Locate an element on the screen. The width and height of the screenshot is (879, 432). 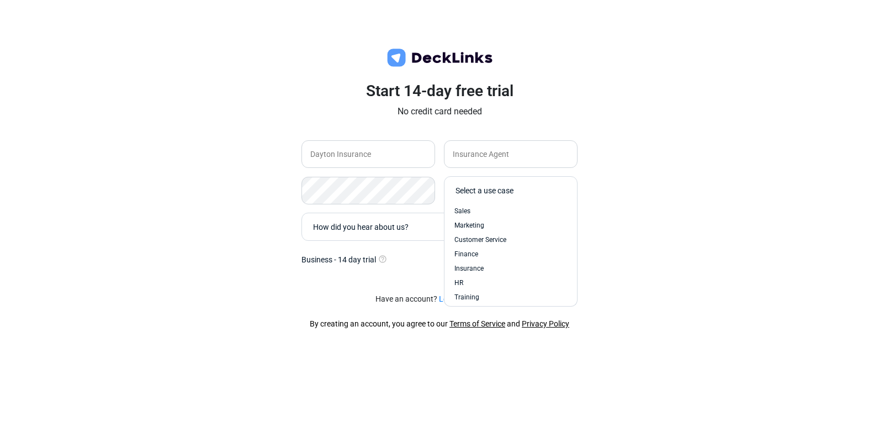
span: HR is located at coordinates (459, 283).